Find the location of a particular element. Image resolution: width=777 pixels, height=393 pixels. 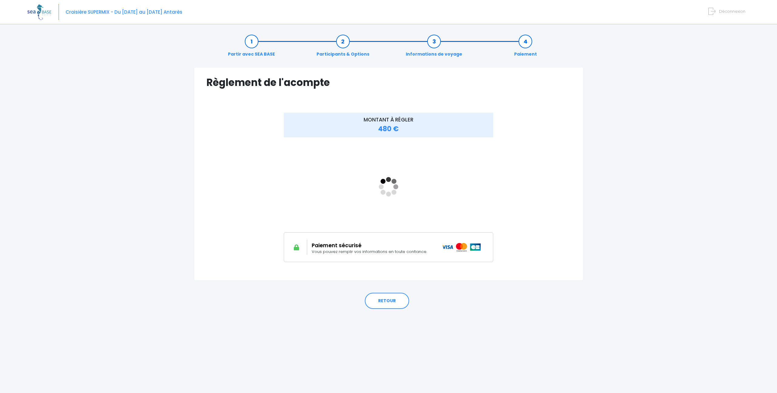

a: Paiement is located at coordinates (525, 48).